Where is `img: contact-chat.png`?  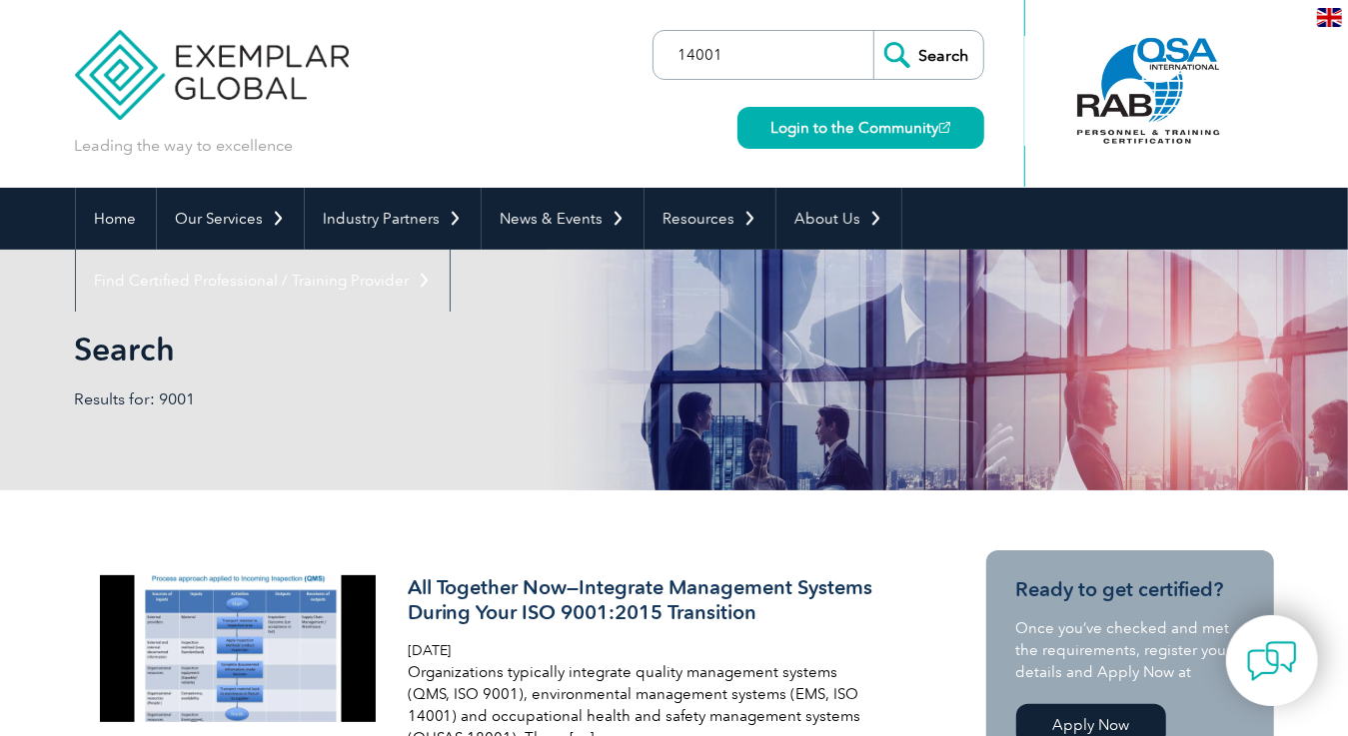
img: contact-chat.png is located at coordinates (1272, 661).